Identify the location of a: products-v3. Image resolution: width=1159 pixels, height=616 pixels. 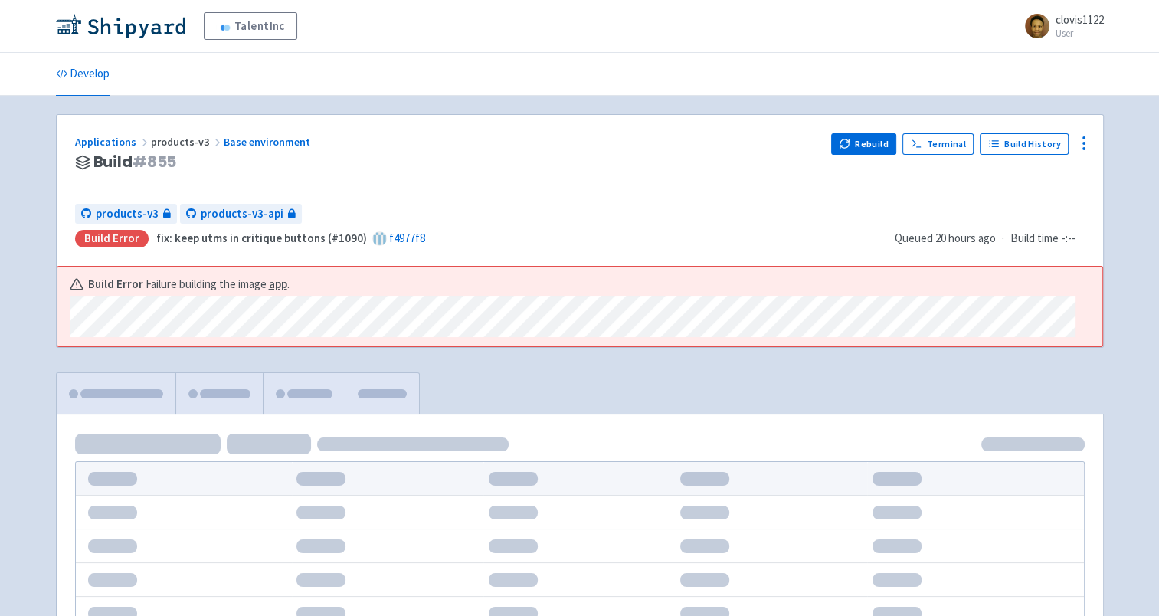
(126, 214).